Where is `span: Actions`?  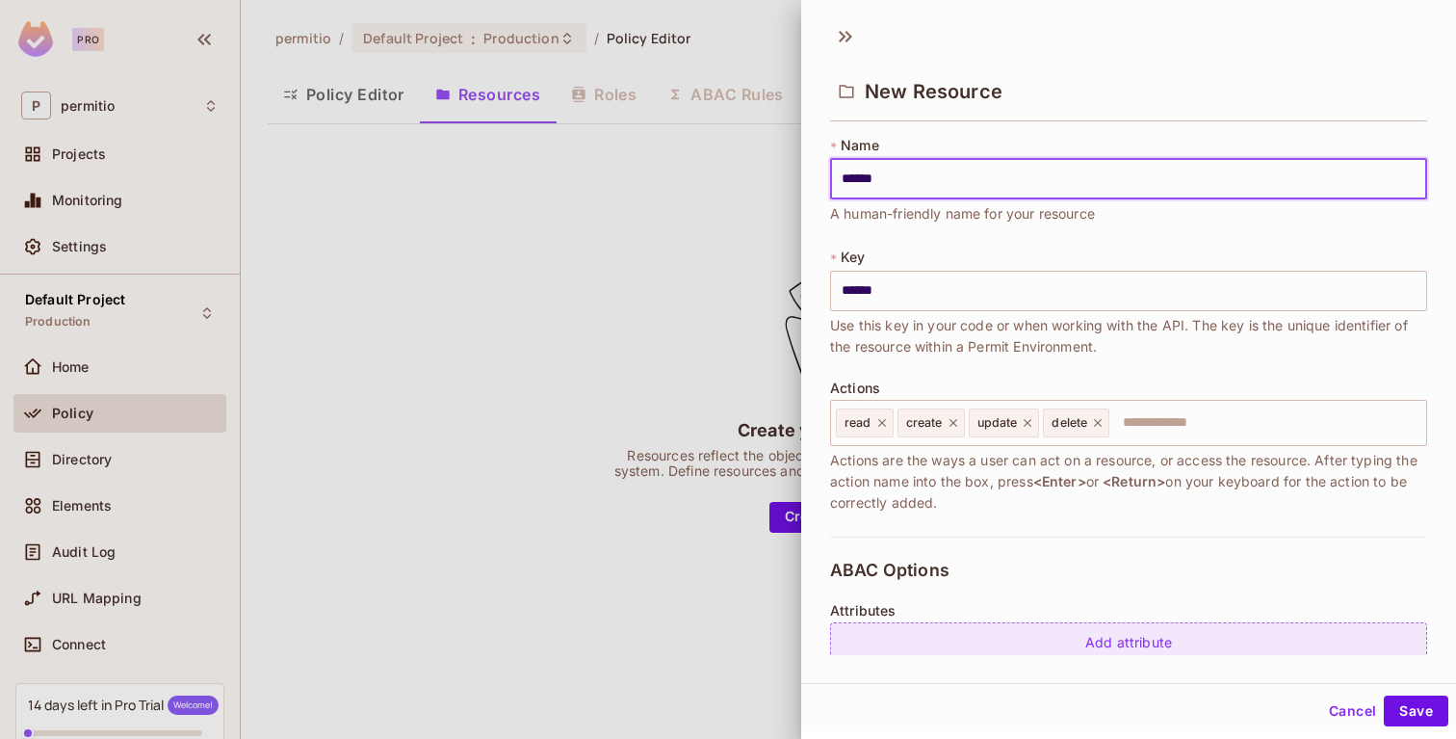
span: Actions is located at coordinates (855, 388).